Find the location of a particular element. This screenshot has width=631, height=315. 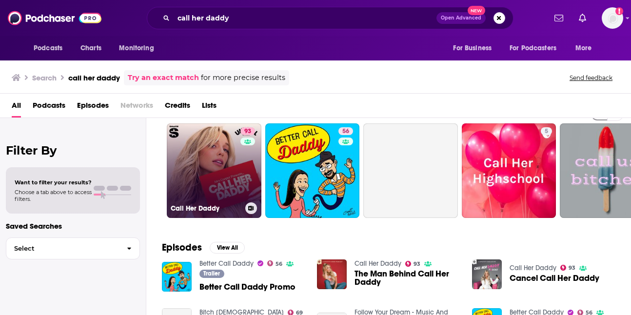

a: Lists is located at coordinates (209, 107).